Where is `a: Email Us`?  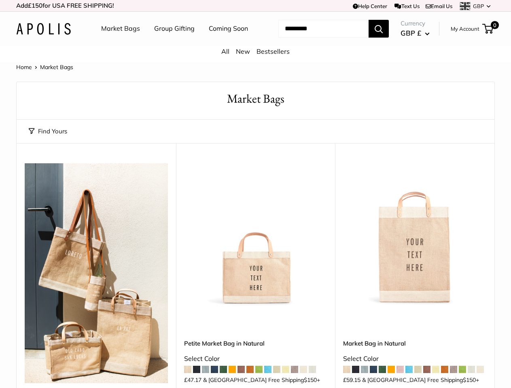
a: Email Us is located at coordinates (439, 6).